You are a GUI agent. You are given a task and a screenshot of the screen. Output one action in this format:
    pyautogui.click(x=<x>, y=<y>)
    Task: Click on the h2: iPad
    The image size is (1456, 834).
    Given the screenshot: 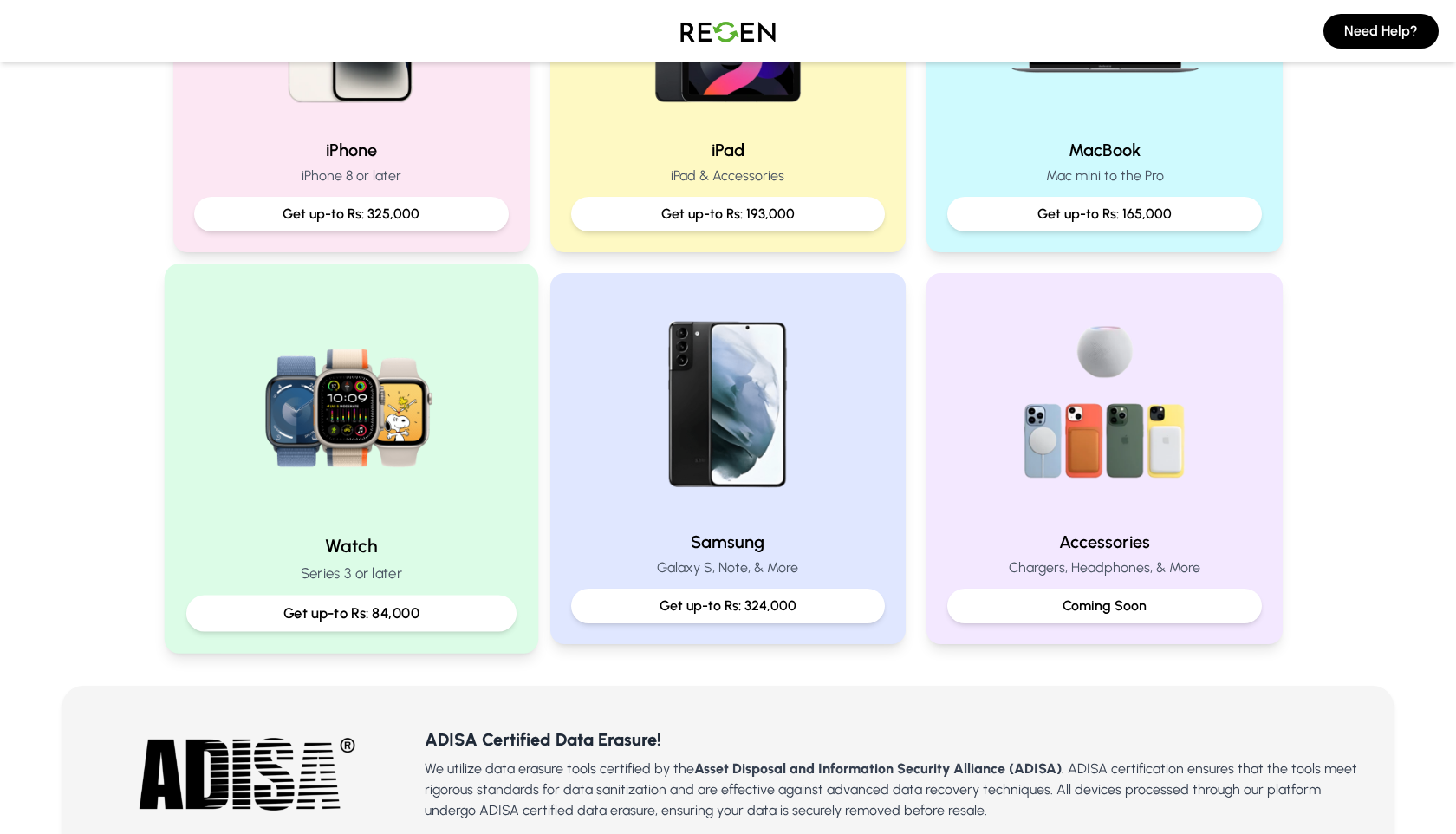 What is the action you would take?
    pyautogui.click(x=728, y=150)
    